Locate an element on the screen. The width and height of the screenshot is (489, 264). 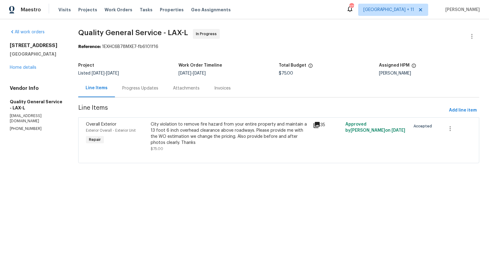
h5: Work Order Timeline is located at coordinates (200, 65).